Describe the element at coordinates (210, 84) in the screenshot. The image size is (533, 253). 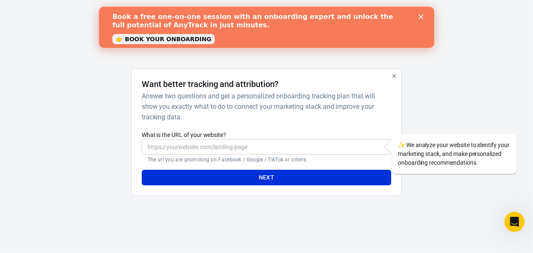
I see `h4: Want better tracking and attribution?` at that location.